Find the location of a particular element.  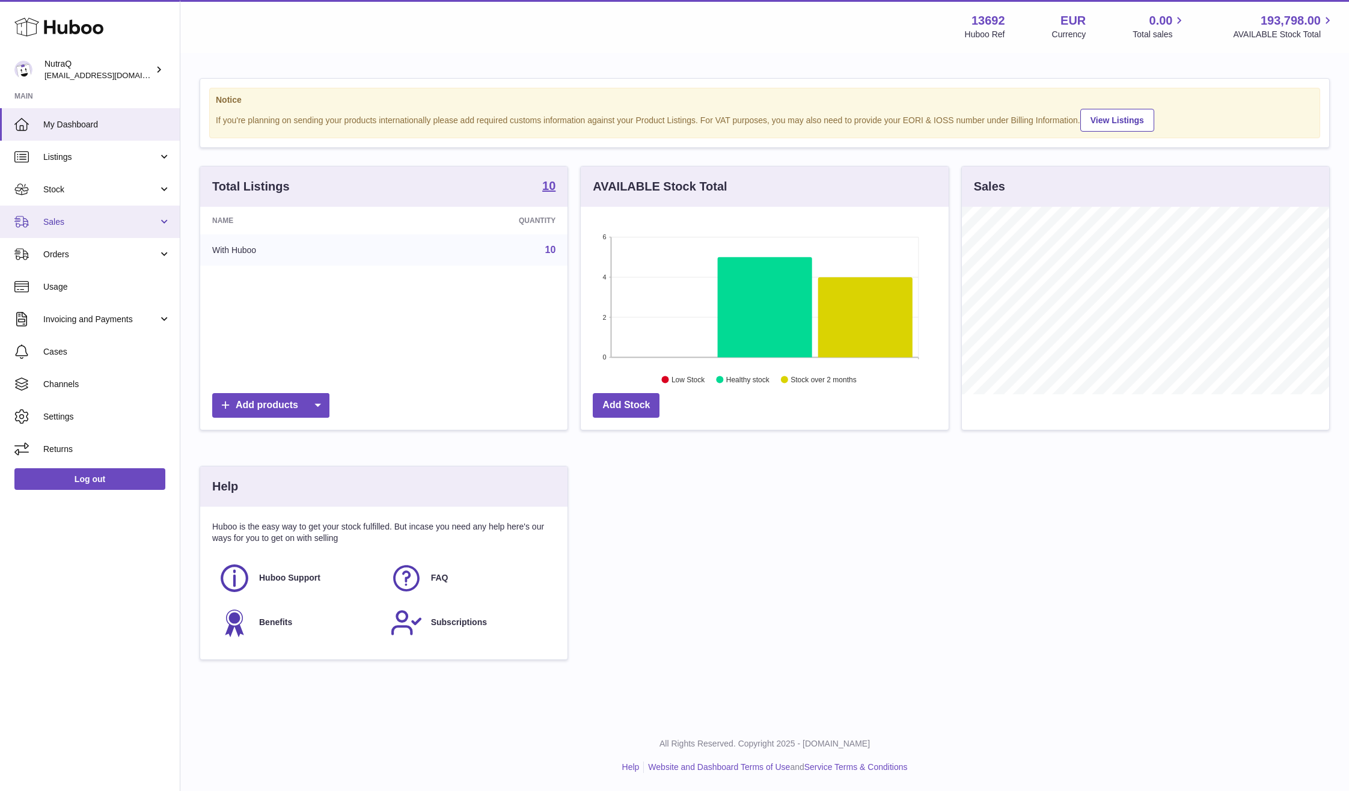

a: Add products is located at coordinates (270, 405).